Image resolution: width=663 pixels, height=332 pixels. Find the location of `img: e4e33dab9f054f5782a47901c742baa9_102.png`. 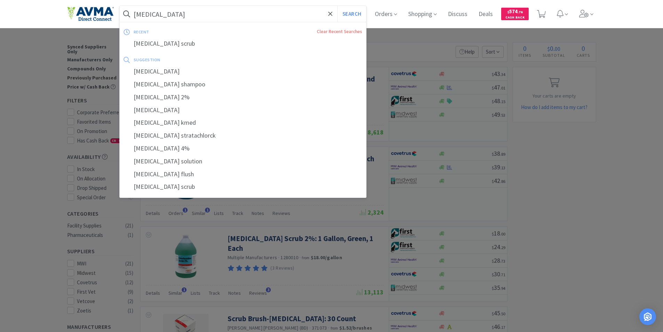

img: e4e33dab9f054f5782a47901c742baa9_102.png is located at coordinates (90, 14).